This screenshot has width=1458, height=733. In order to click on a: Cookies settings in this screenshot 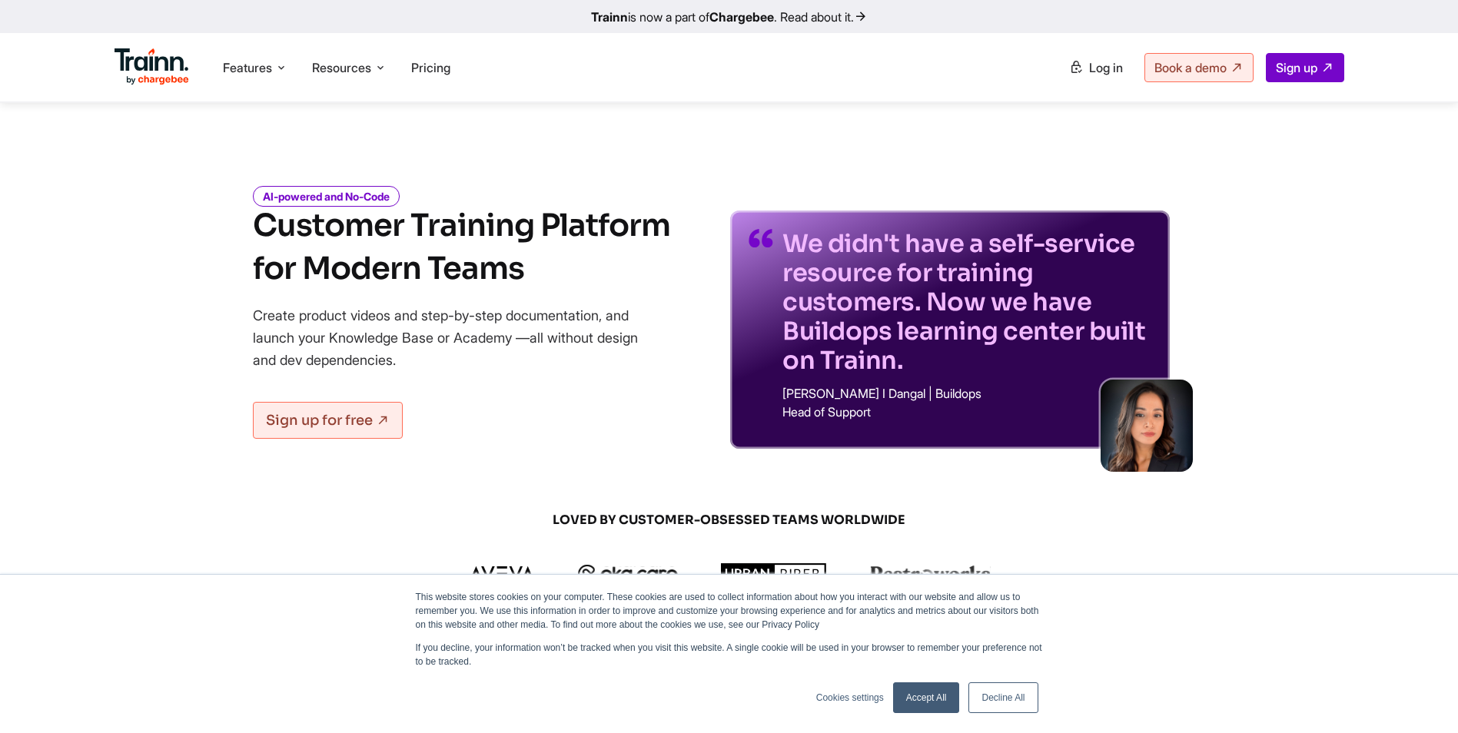, I will do `click(850, 698)`.